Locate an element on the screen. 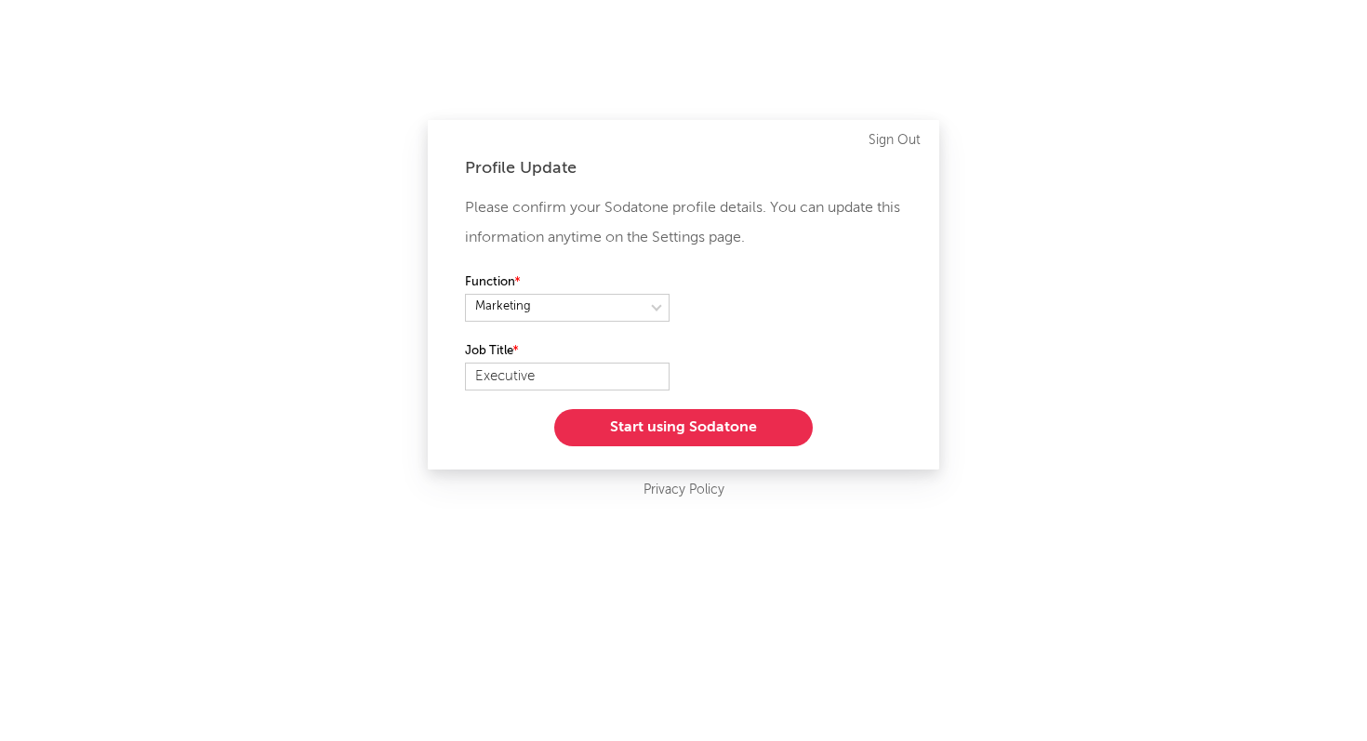 The image size is (1367, 741). label: Job Title is located at coordinates (567, 352).